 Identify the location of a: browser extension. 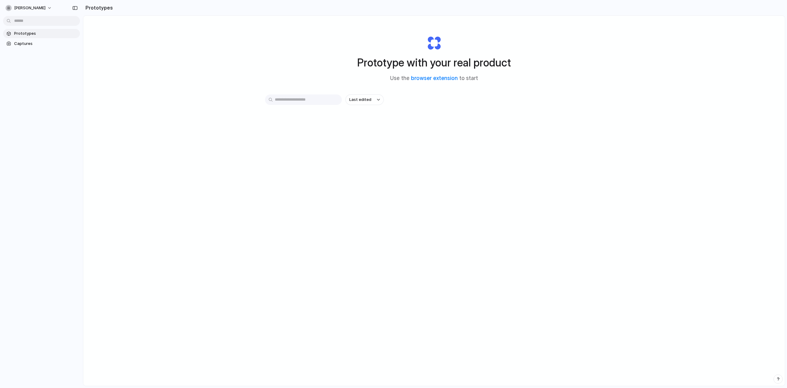
(434, 78).